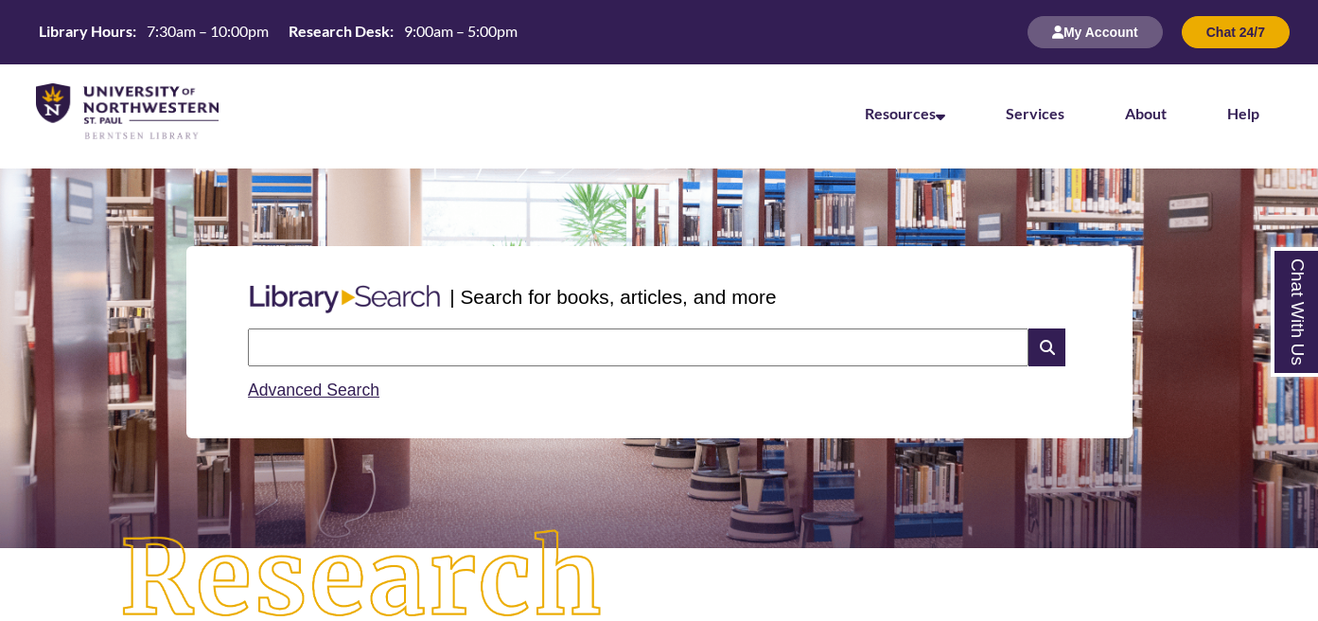 The height and width of the screenshot is (621, 1318). I want to click on table: Hours Today, so click(278, 31).